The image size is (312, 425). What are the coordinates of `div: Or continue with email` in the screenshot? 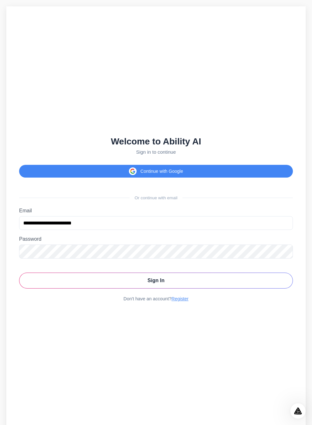 It's located at (156, 198).